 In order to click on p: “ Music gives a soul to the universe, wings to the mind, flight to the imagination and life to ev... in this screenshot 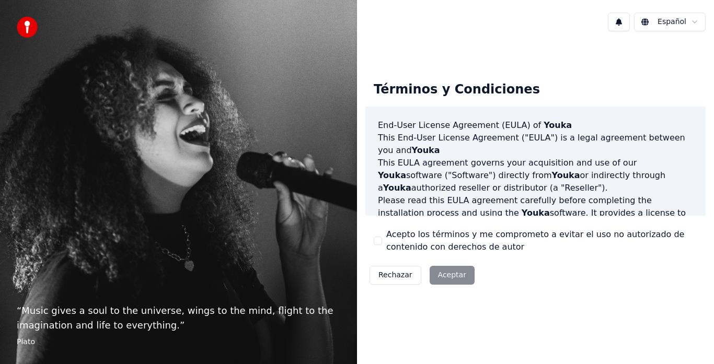, I will do `click(178, 318)`.